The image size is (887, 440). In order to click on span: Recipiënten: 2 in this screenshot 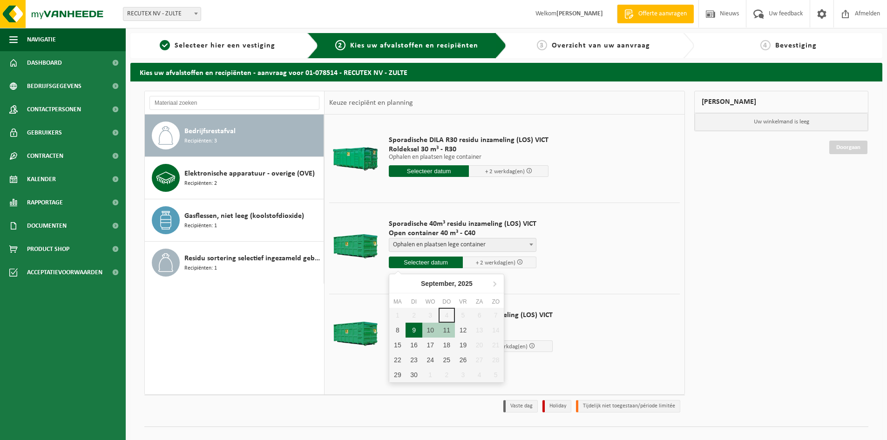, I will do `click(201, 183)`.